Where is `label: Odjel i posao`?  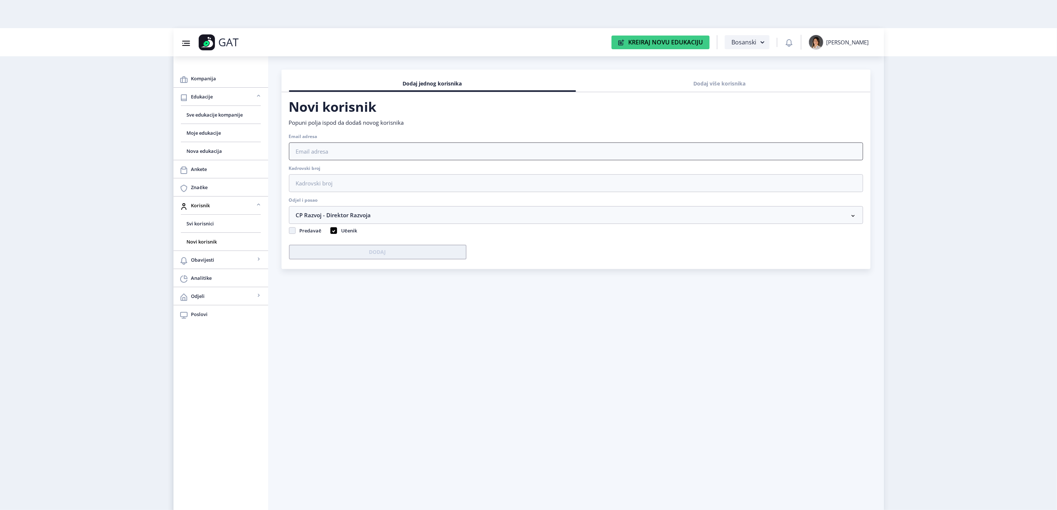
label: Odjel i posao is located at coordinates (303, 200).